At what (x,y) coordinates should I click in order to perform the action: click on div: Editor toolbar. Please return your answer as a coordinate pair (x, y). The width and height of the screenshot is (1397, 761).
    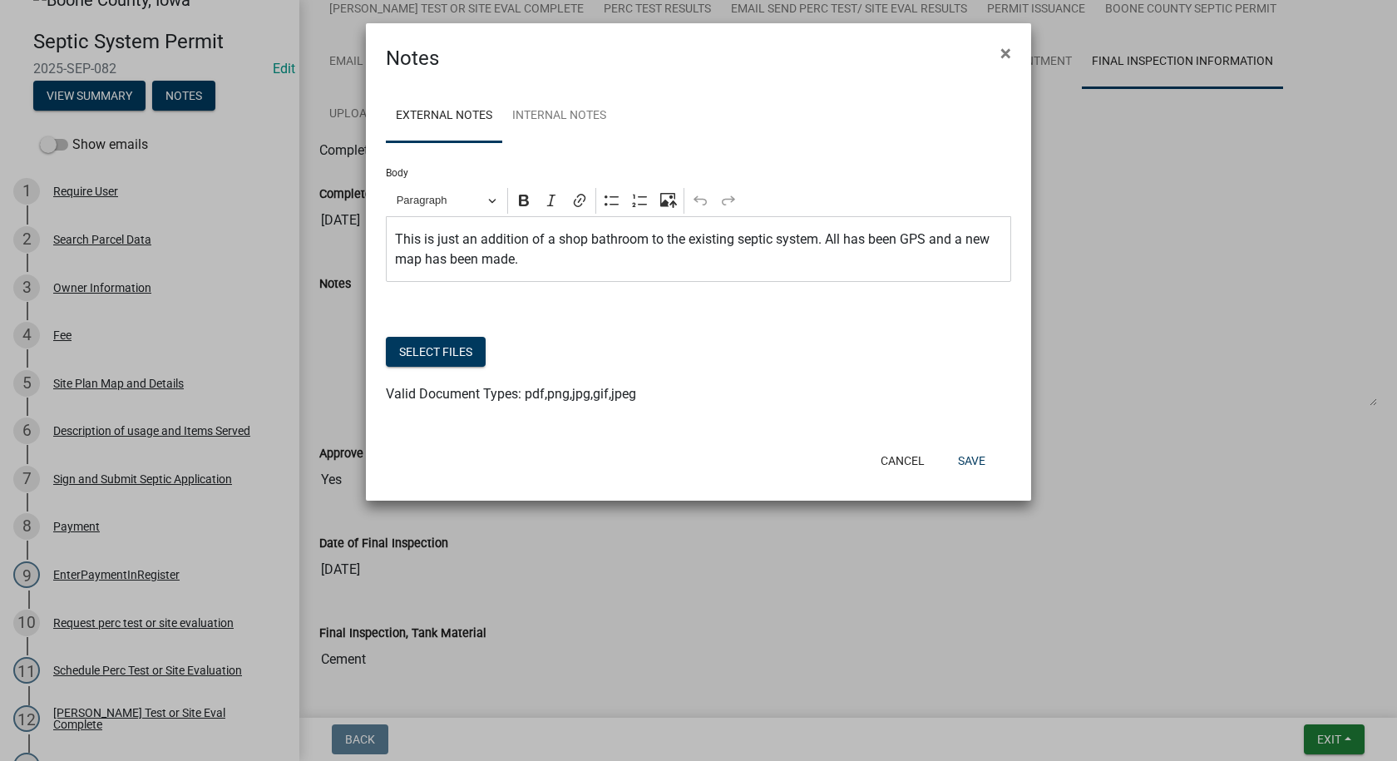
    Looking at the image, I should click on (698, 200).